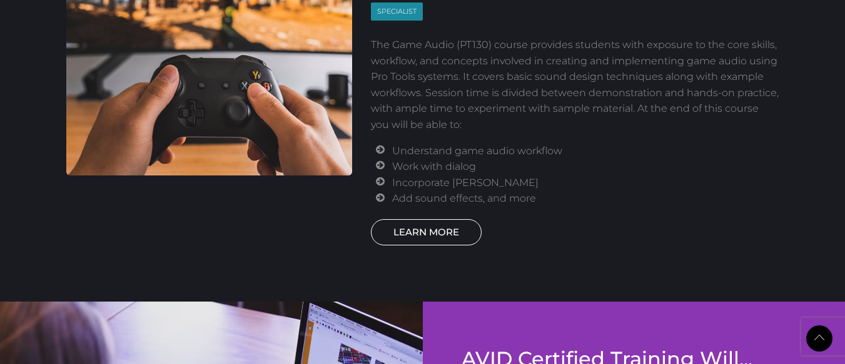 The image size is (845, 364). What do you see at coordinates (575, 85) in the screenshot?
I see `p: The Game Audio (PT130) course provides students with exposure to the core skills, workflow, and c...` at bounding box center [575, 85].